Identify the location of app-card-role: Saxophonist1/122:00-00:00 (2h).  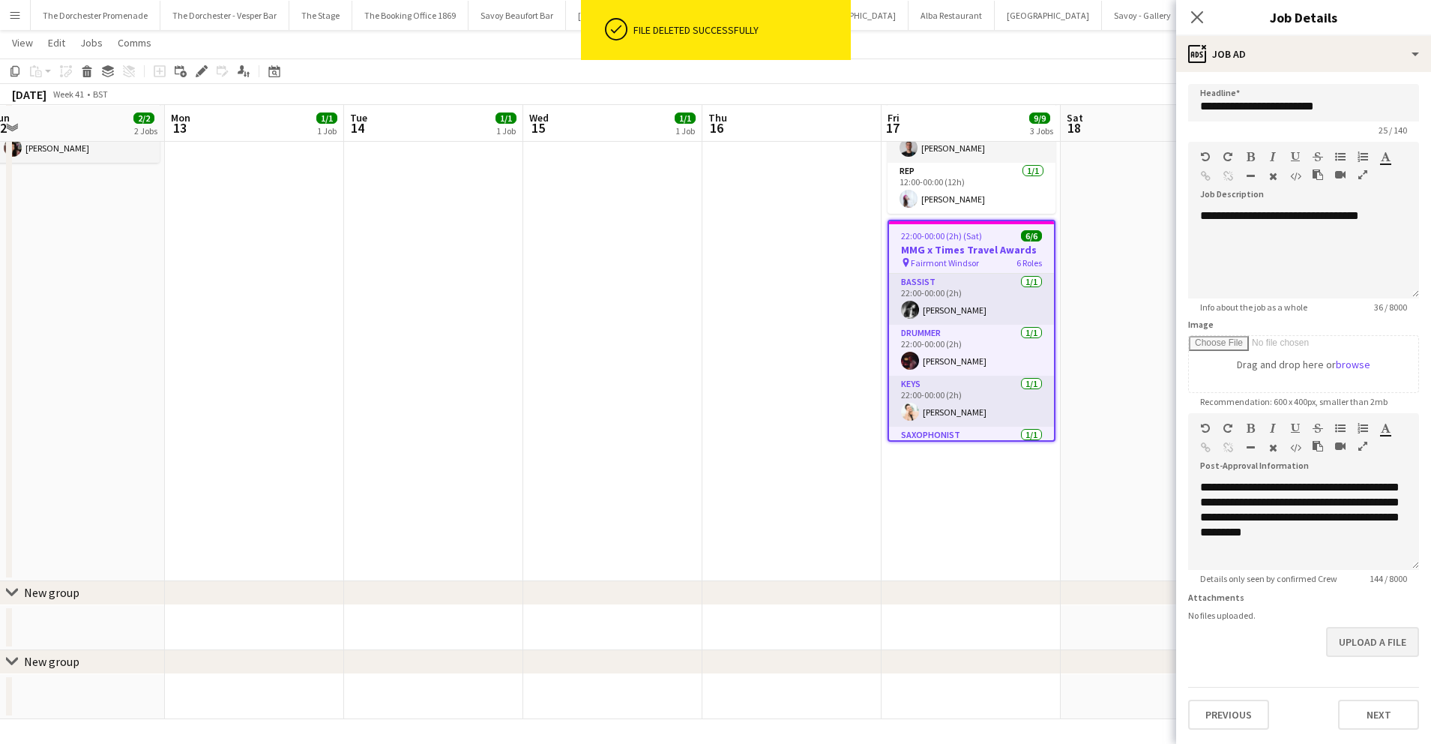
(971, 452).